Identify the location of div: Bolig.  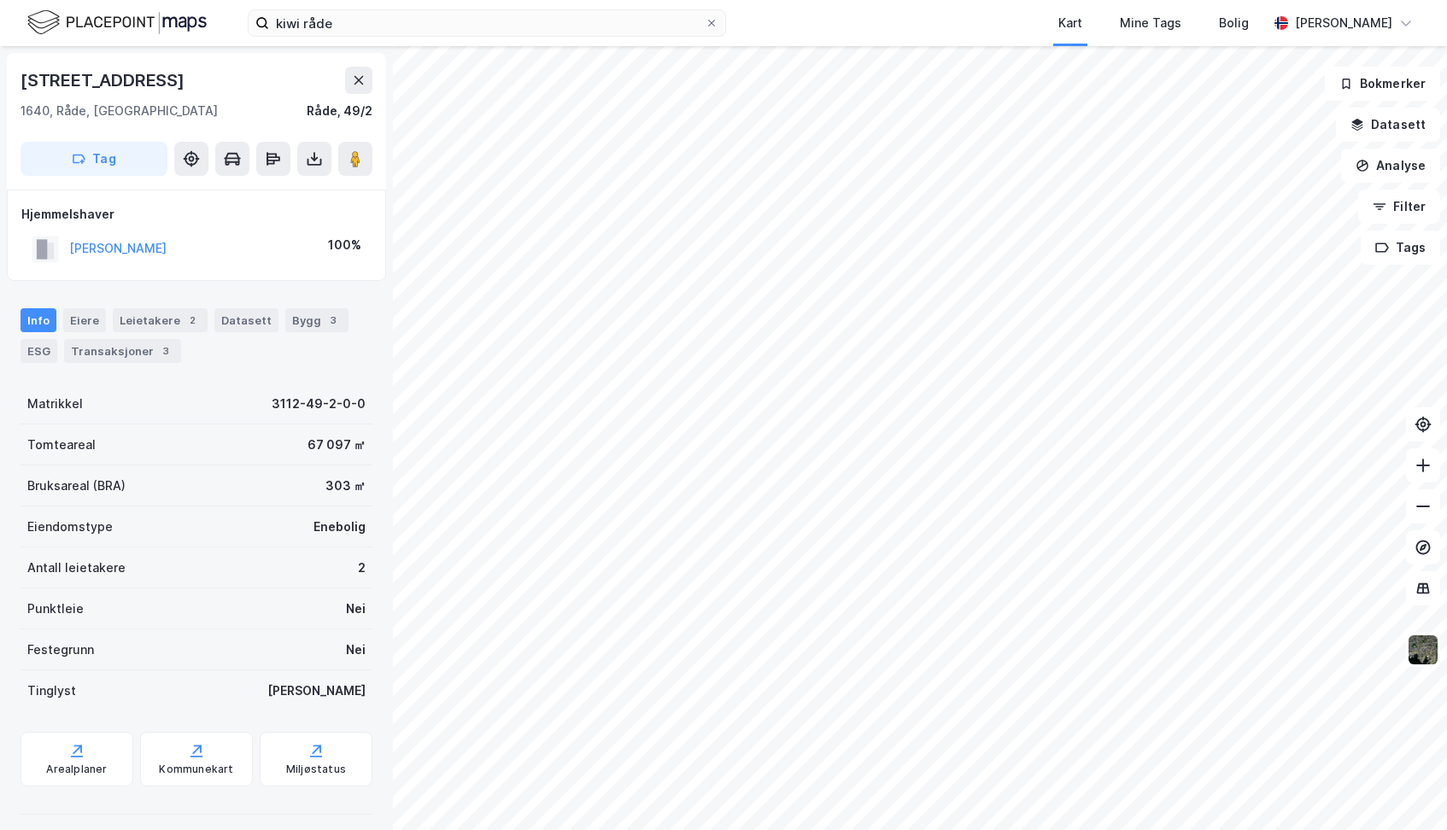
(1233, 23).